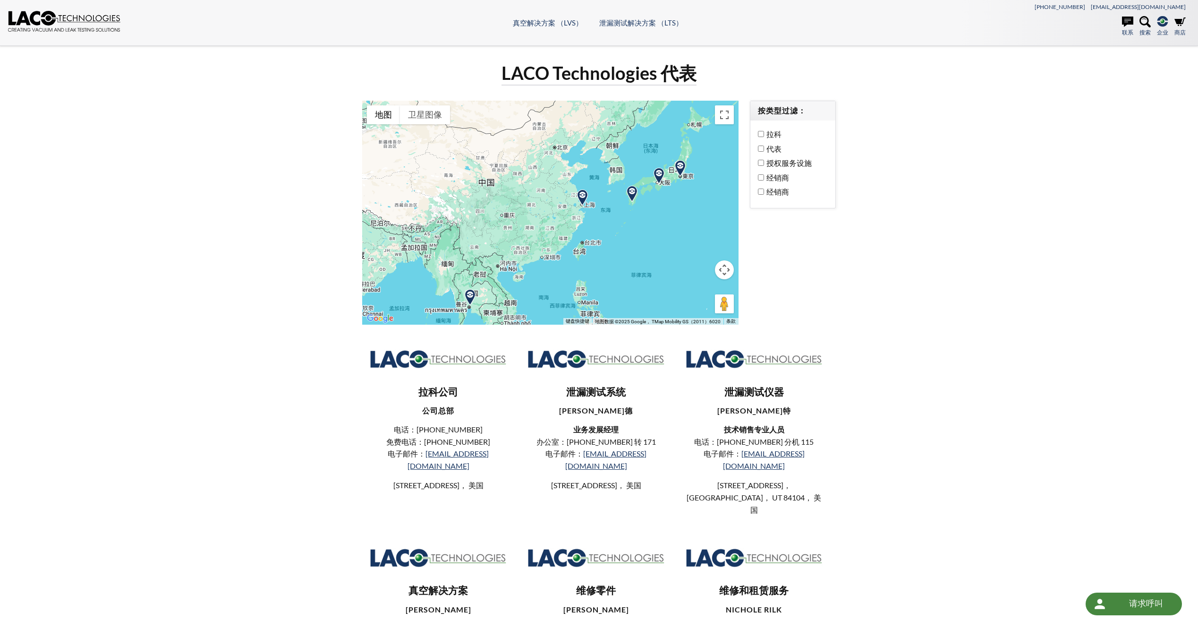 The image size is (1198, 621). I want to click on input: 拉科, so click(761, 134).